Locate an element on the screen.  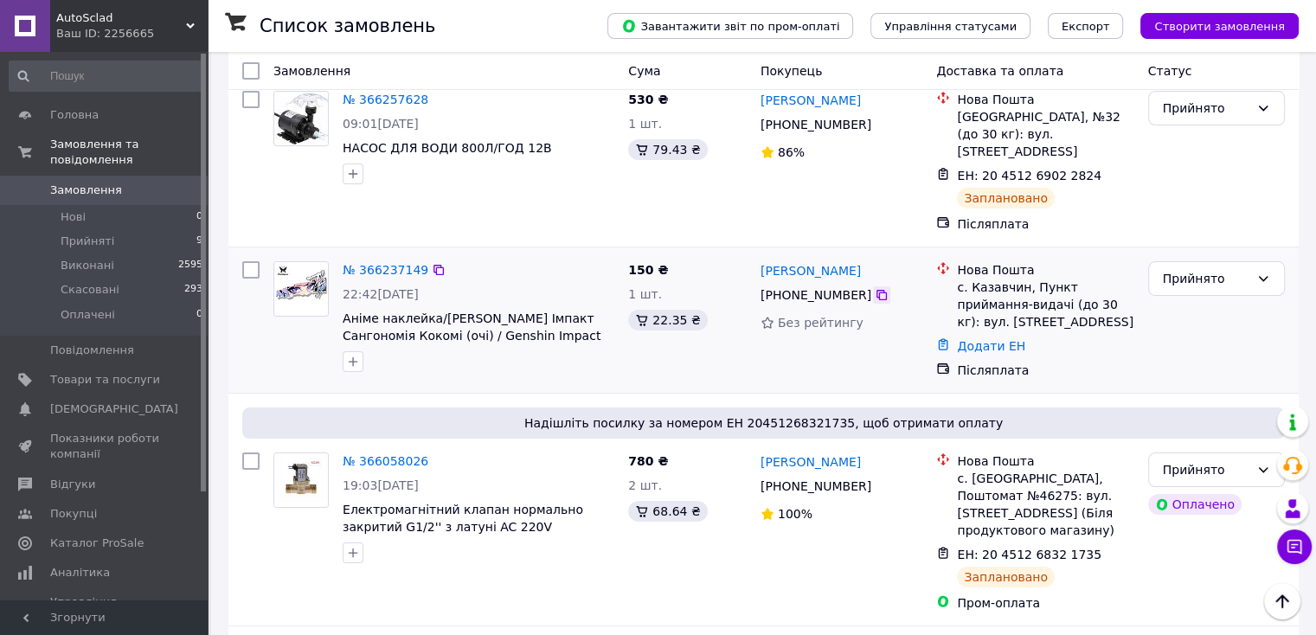
div: Пром-оплата is located at coordinates (1045, 603).